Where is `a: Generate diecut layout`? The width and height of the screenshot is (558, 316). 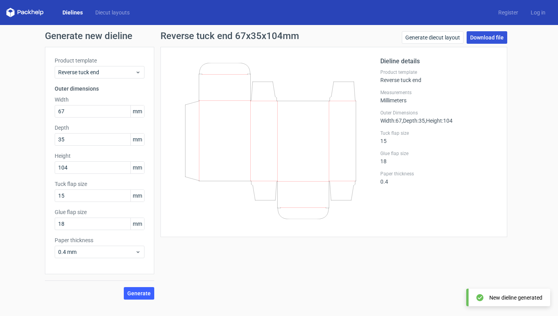 a: Generate diecut layout is located at coordinates (433, 38).